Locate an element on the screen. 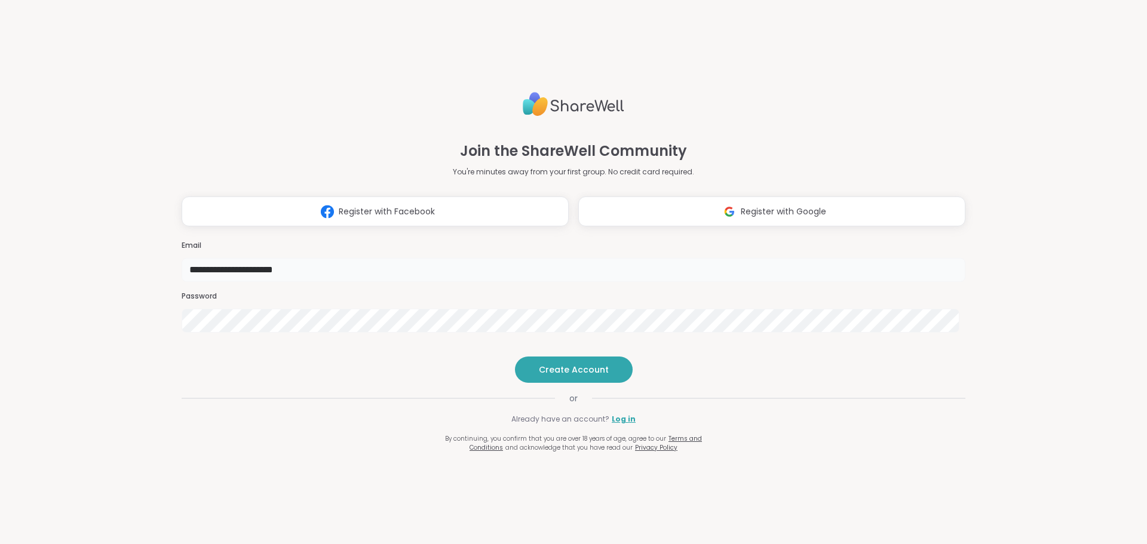 The image size is (1147, 544). span: By continuing, you confirm that you are over 18 years of age, agree to our is located at coordinates (555, 438).